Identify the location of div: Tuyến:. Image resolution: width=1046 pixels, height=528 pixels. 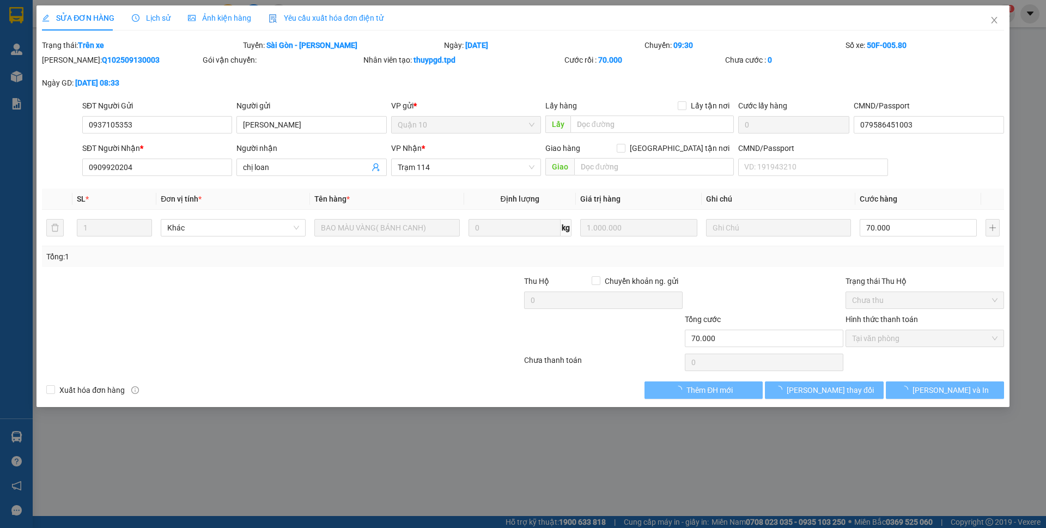
(342, 45).